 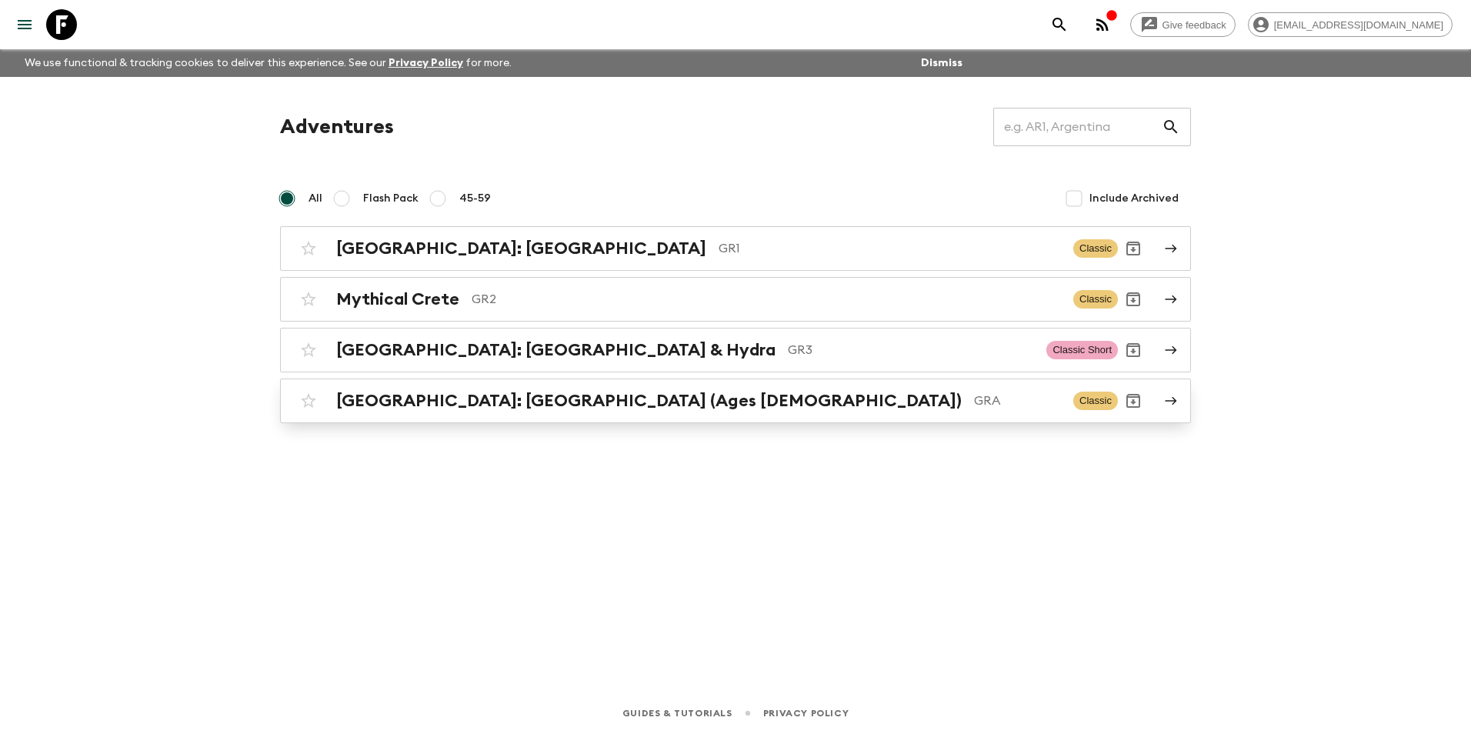 What do you see at coordinates (1183, 25) in the screenshot?
I see `a: Give feedback` at bounding box center [1183, 25].